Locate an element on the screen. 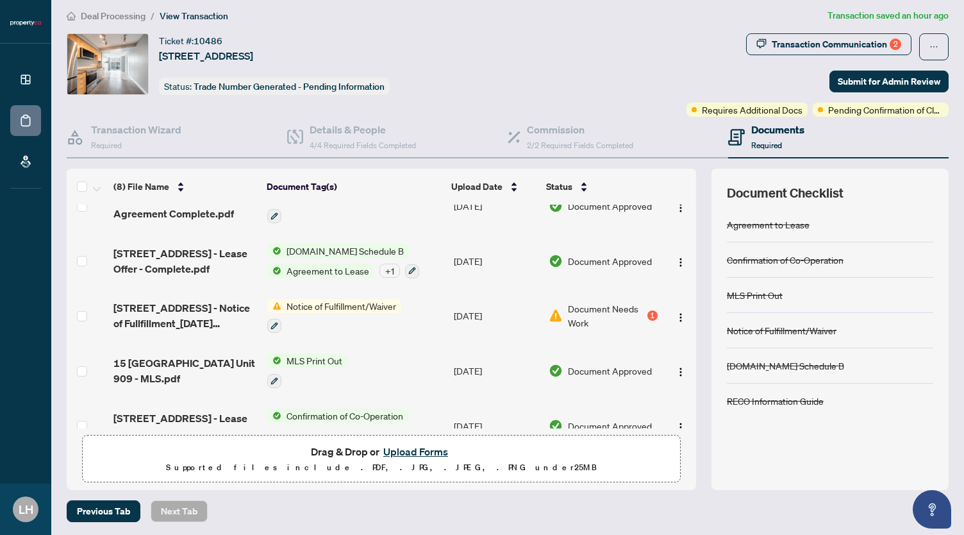 This screenshot has height=535, width=964. button: Status IconConfirmation of Co-OperationStatus IconAgreement to Lease+1 is located at coordinates (343, 426).